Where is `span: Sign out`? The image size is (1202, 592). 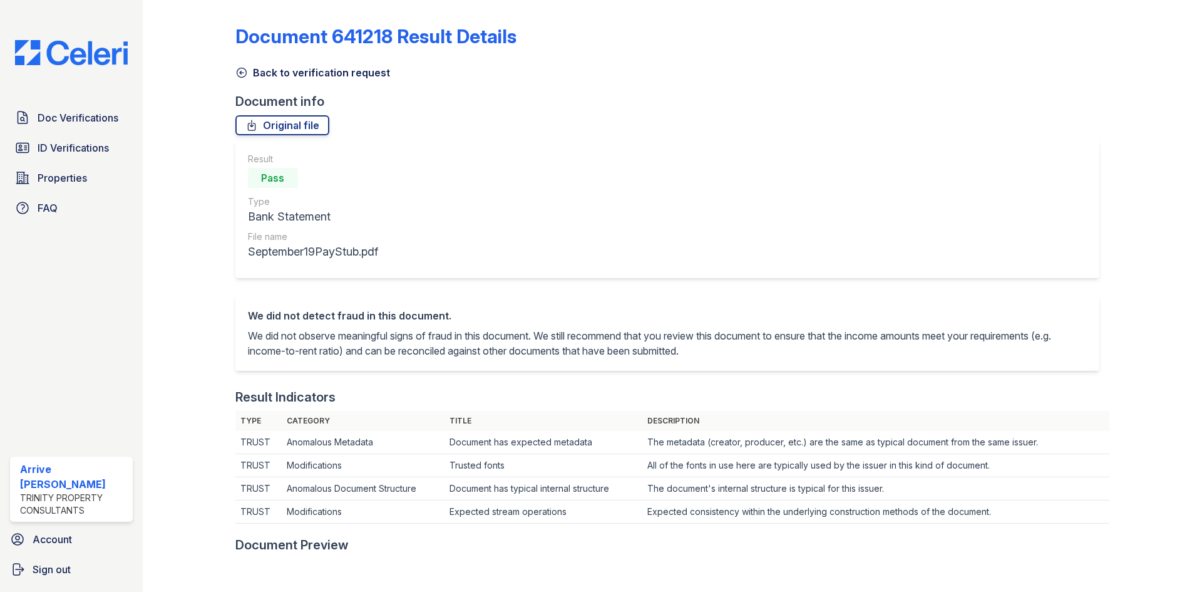
span: Sign out is located at coordinates (51, 569).